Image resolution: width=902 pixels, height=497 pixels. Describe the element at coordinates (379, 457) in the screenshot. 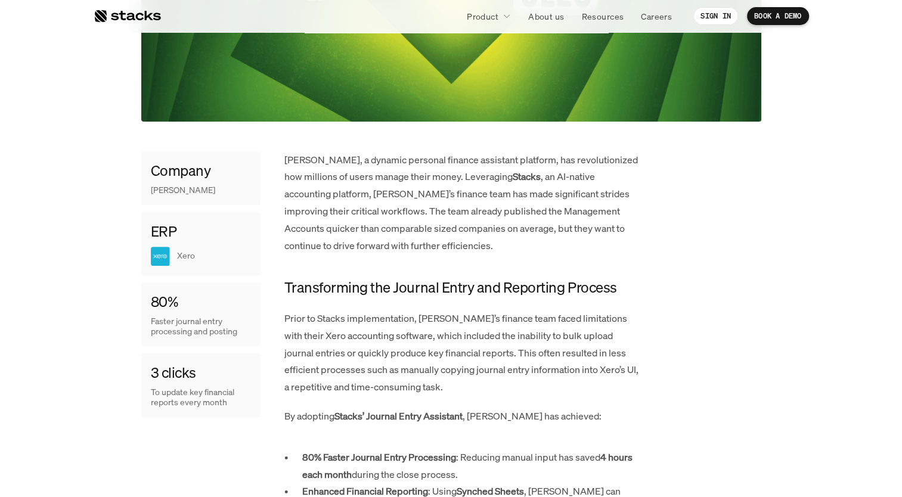

I see `strong: 80% Faster Journal Entry Processing` at that location.